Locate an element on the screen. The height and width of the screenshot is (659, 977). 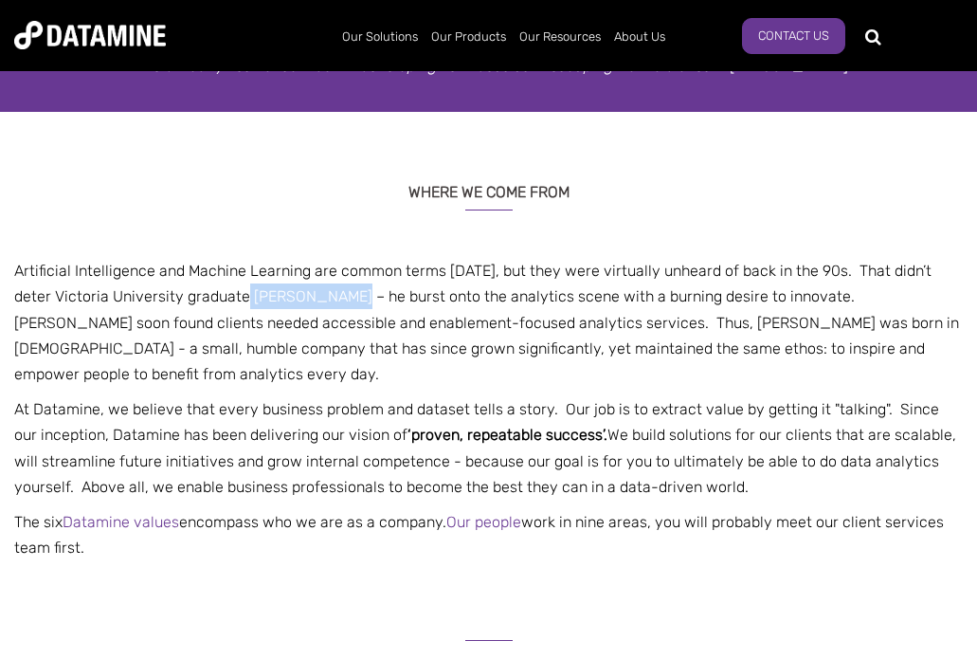
span: ‘proven, repeatable success’. is located at coordinates (507, 434).